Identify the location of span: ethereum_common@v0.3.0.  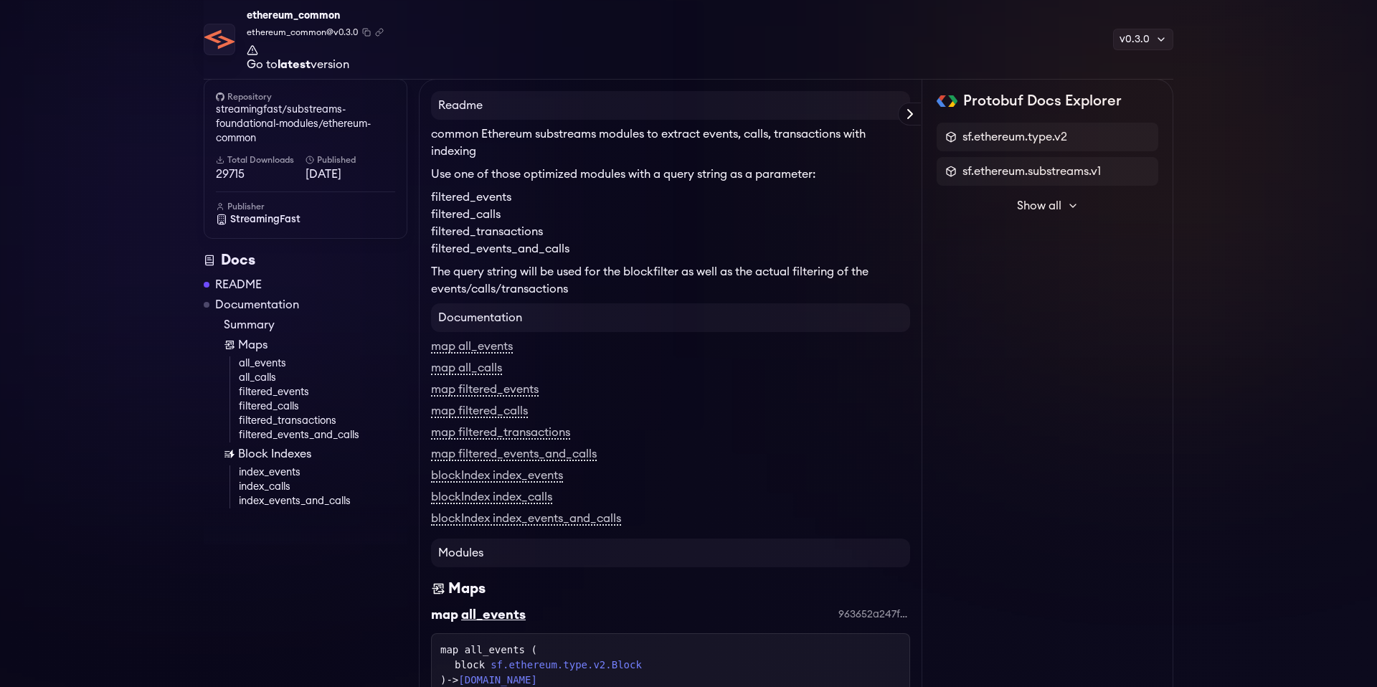
(302, 32).